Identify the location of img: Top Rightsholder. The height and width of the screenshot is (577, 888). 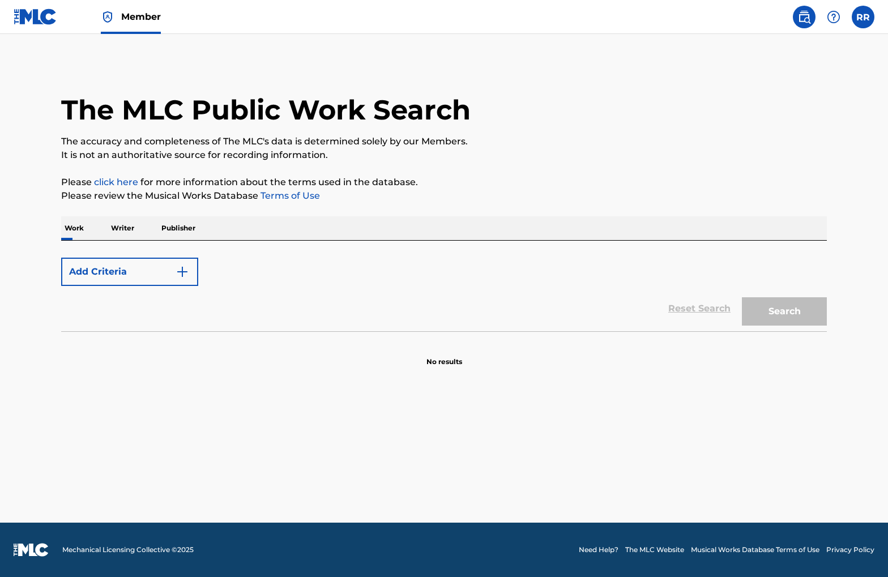
(108, 17).